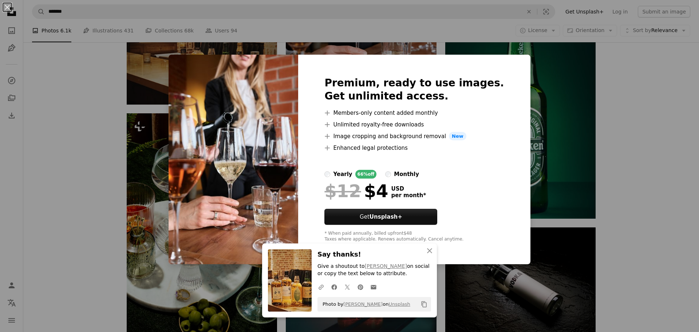 This screenshot has width=699, height=332. Describe the element at coordinates (327, 174) in the screenshot. I see `input: yearly66%off` at that location.